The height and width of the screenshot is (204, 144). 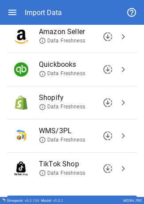 I want to click on div: Model, so click(x=52, y=201).